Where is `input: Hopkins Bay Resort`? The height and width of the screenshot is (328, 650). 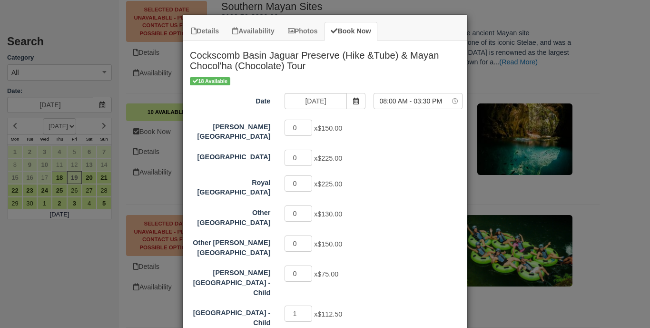 input: Hopkins Bay Resort is located at coordinates (299, 128).